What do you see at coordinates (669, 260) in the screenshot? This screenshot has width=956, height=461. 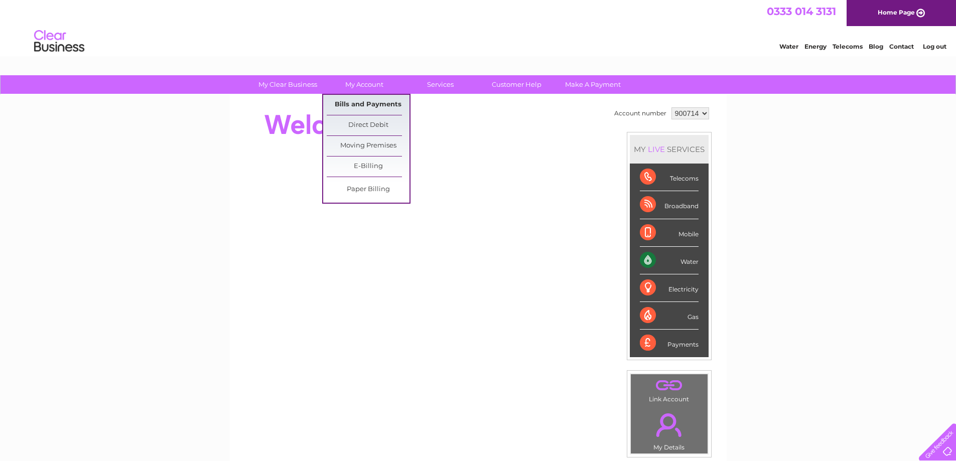 I see `div: Water` at bounding box center [669, 260].